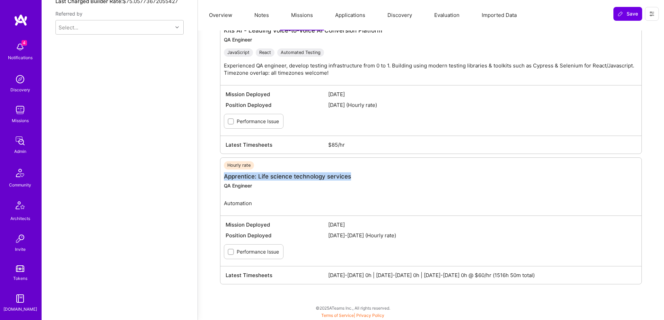 The image size is (664, 320). Describe the element at coordinates (68, 27) in the screenshot. I see `div: Select...` at that location.